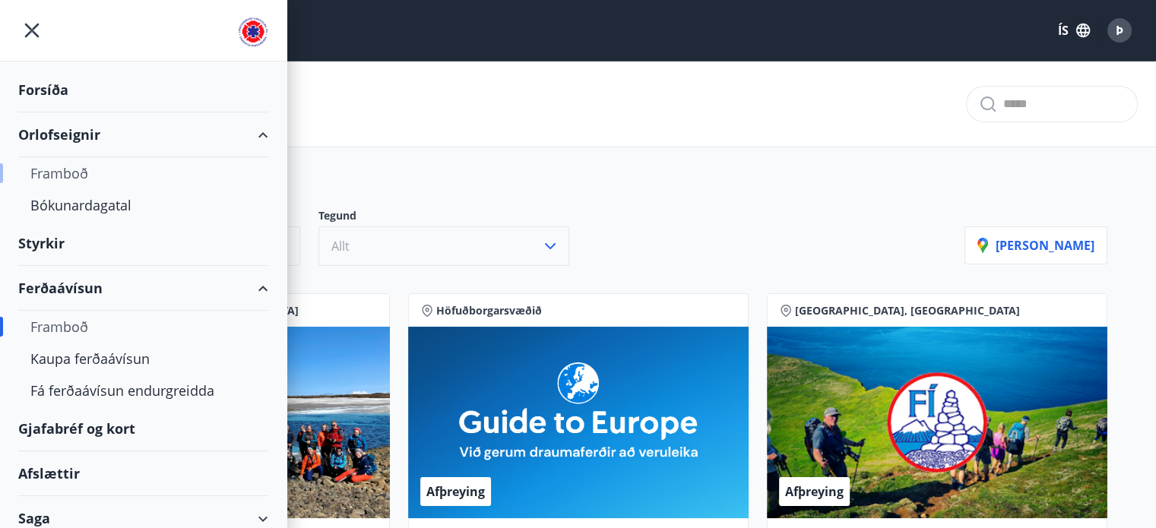 This screenshot has width=1156, height=528. What do you see at coordinates (143, 429) in the screenshot?
I see `div: Gjafabréf og kort` at bounding box center [143, 429].